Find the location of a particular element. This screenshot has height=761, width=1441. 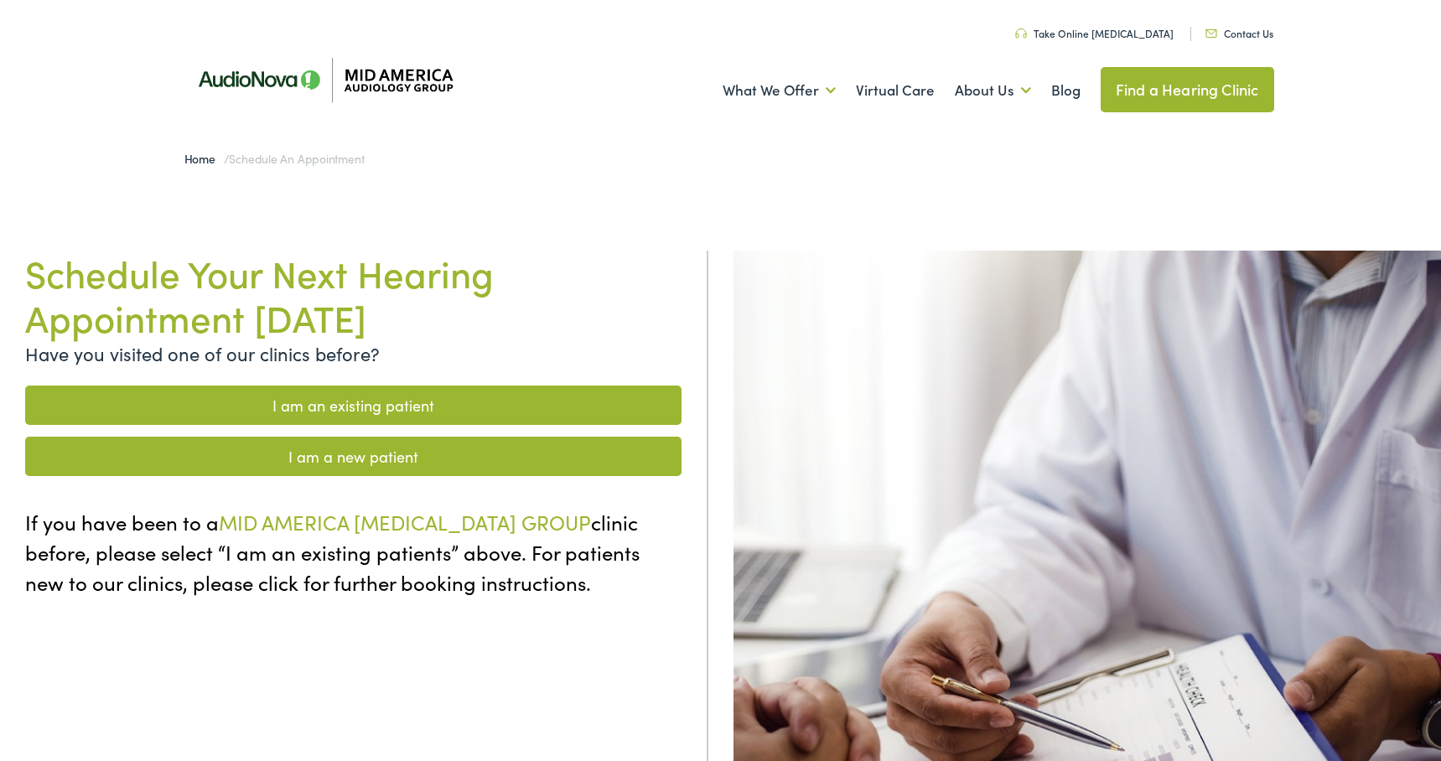

span: Schedule an Appointment is located at coordinates (296, 158).